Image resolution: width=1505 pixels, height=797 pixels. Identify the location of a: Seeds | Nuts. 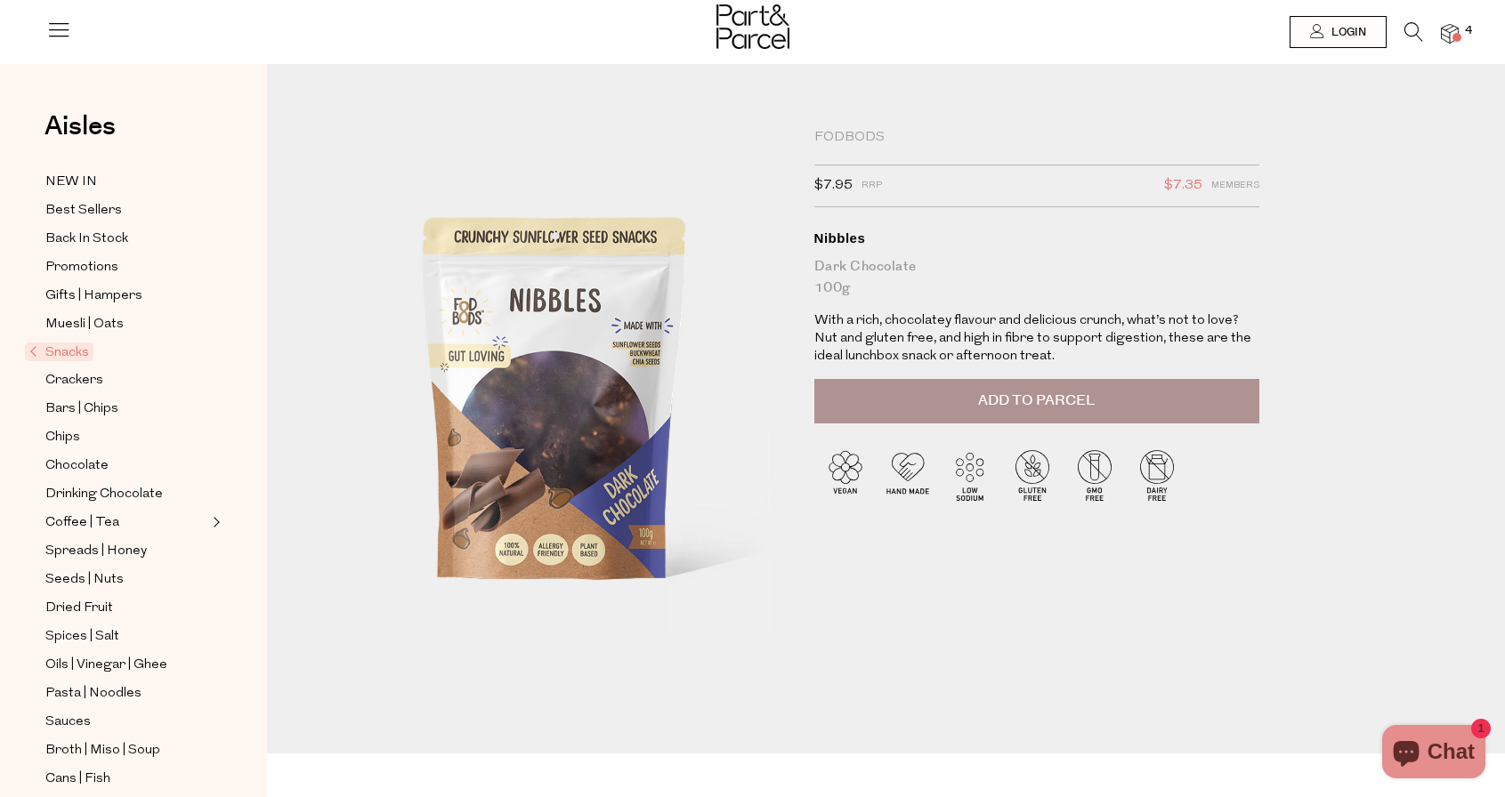
(126, 579).